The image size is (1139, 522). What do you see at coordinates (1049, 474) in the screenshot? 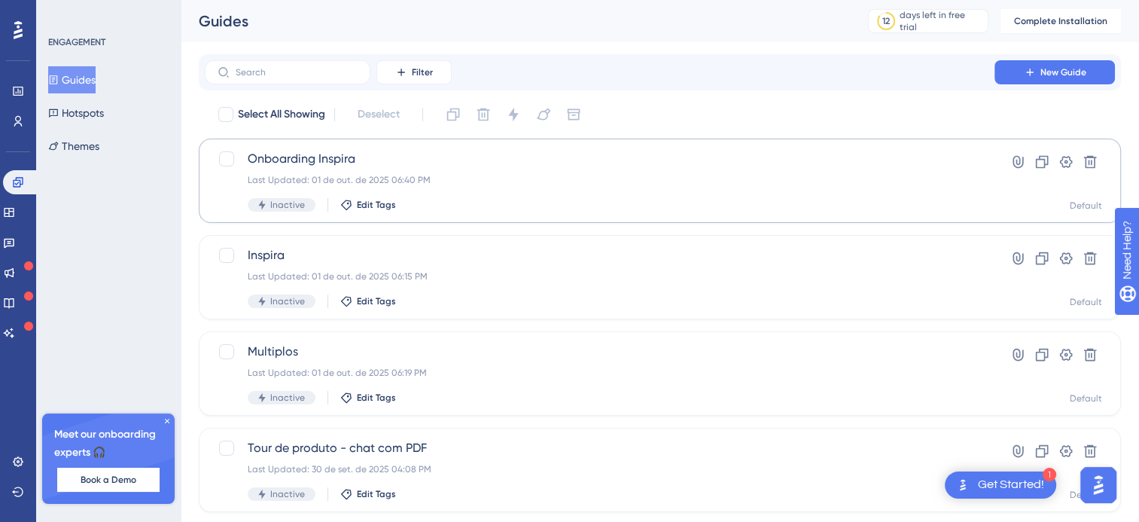
I see `div: 1` at bounding box center [1049, 474].